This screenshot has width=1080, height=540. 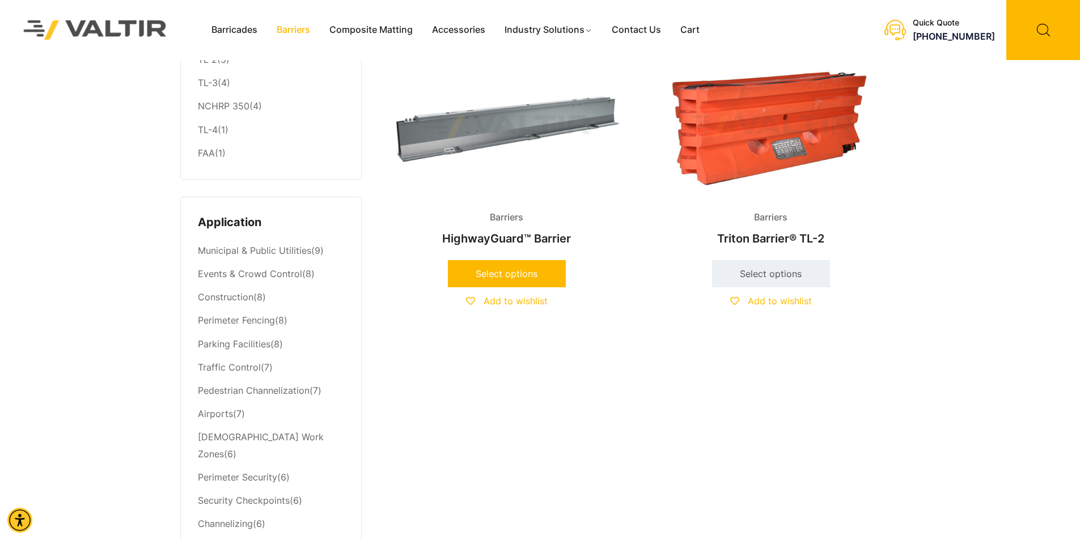 What do you see at coordinates (244, 501) in the screenshot?
I see `a: Security Checkpoints` at bounding box center [244, 501].